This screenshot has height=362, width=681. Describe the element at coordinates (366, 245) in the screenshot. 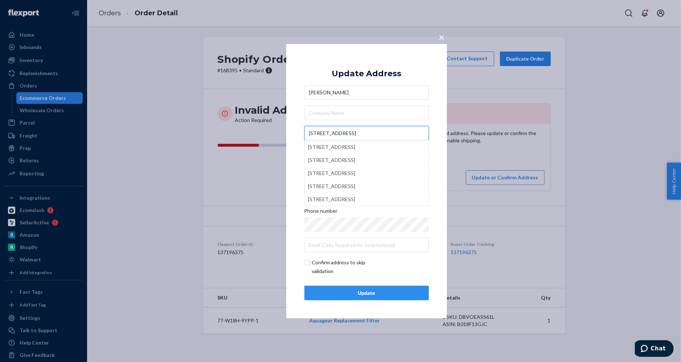

I see `input: Email (Only Required for International)` at that location.